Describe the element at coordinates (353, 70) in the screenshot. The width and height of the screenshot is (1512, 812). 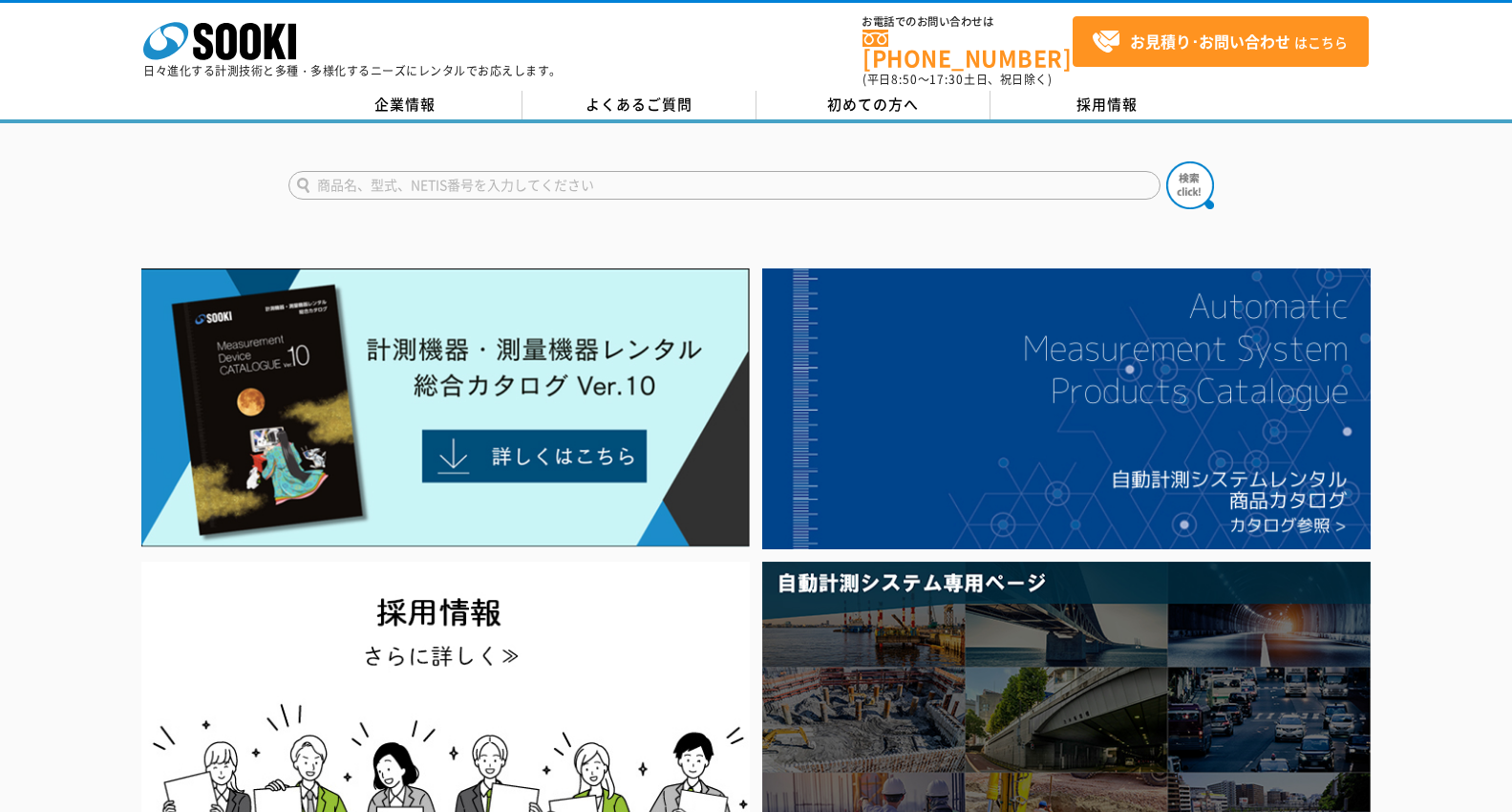
I see `p: 日々進化する計測技術と多種・多様化するニーズにレンタルでお応えします。` at that location.